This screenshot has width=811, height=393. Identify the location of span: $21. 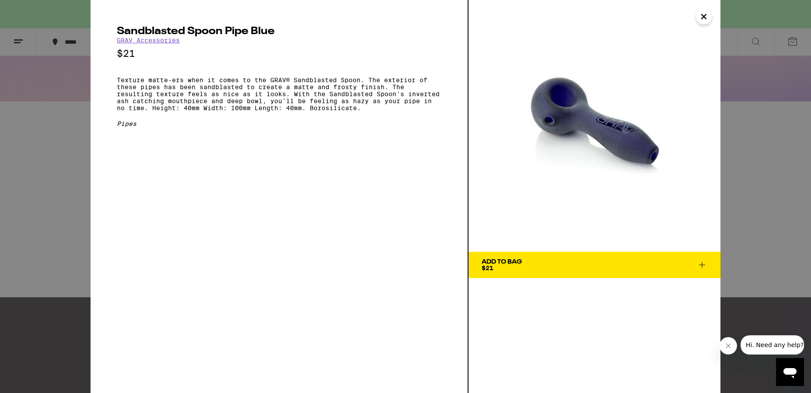
(487, 268).